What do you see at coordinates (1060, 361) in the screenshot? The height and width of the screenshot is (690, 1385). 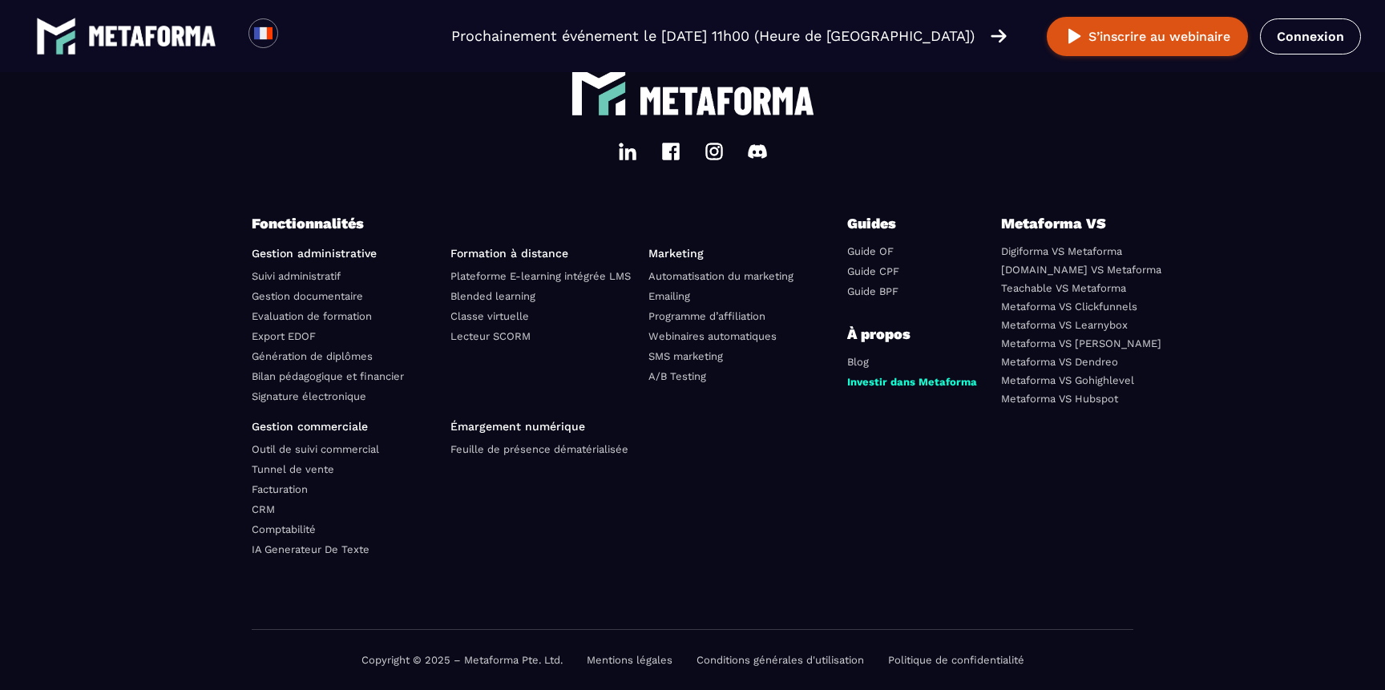 I see `a: Metaforma VS Dendreo` at bounding box center [1060, 361].